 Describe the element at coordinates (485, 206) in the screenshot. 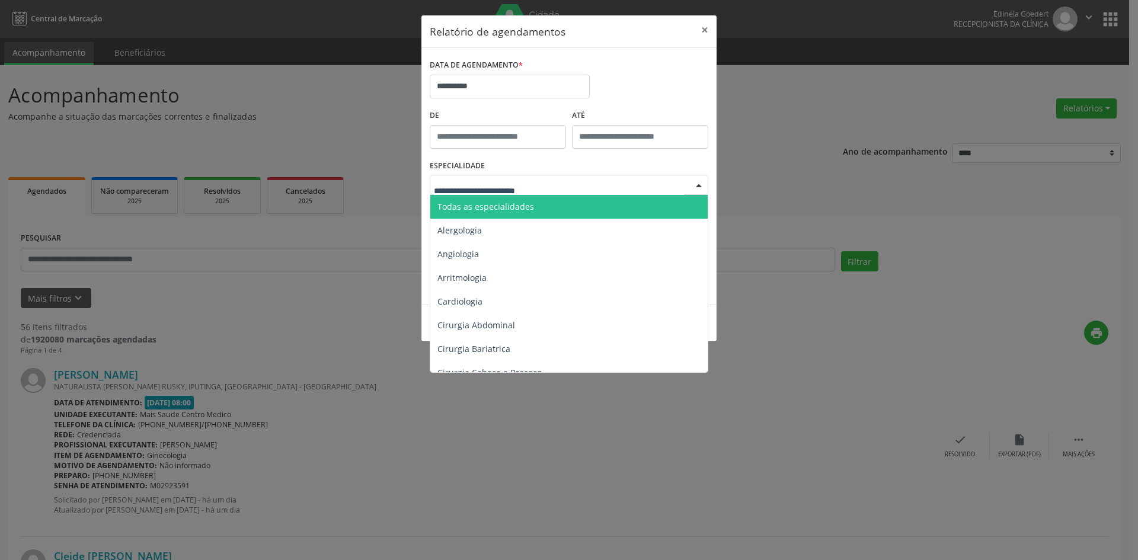

I see `span: Todas as especialidades` at that location.